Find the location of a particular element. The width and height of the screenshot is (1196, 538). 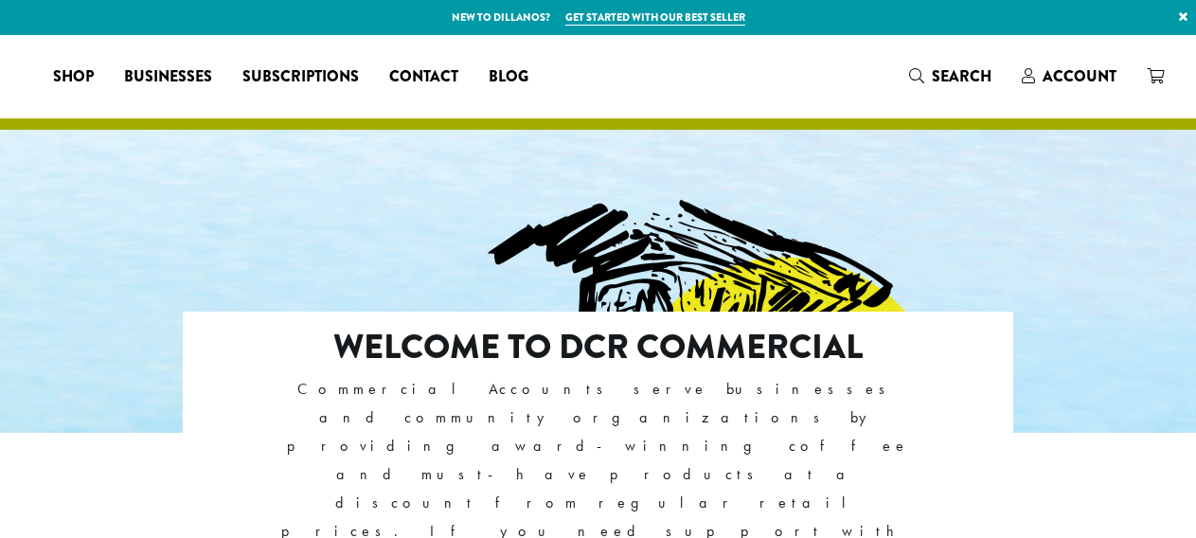

a: Get started with our best seller is located at coordinates (655, 17).